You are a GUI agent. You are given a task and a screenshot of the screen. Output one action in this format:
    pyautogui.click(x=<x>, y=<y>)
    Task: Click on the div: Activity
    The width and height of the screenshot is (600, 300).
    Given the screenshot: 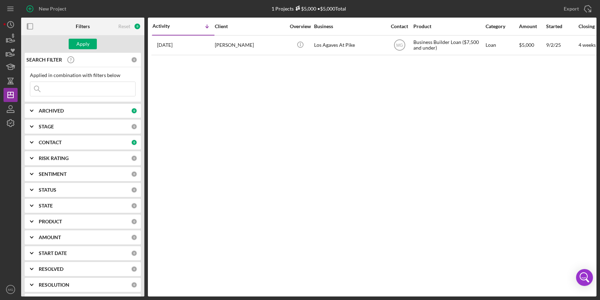 What is the action you would take?
    pyautogui.click(x=168, y=26)
    